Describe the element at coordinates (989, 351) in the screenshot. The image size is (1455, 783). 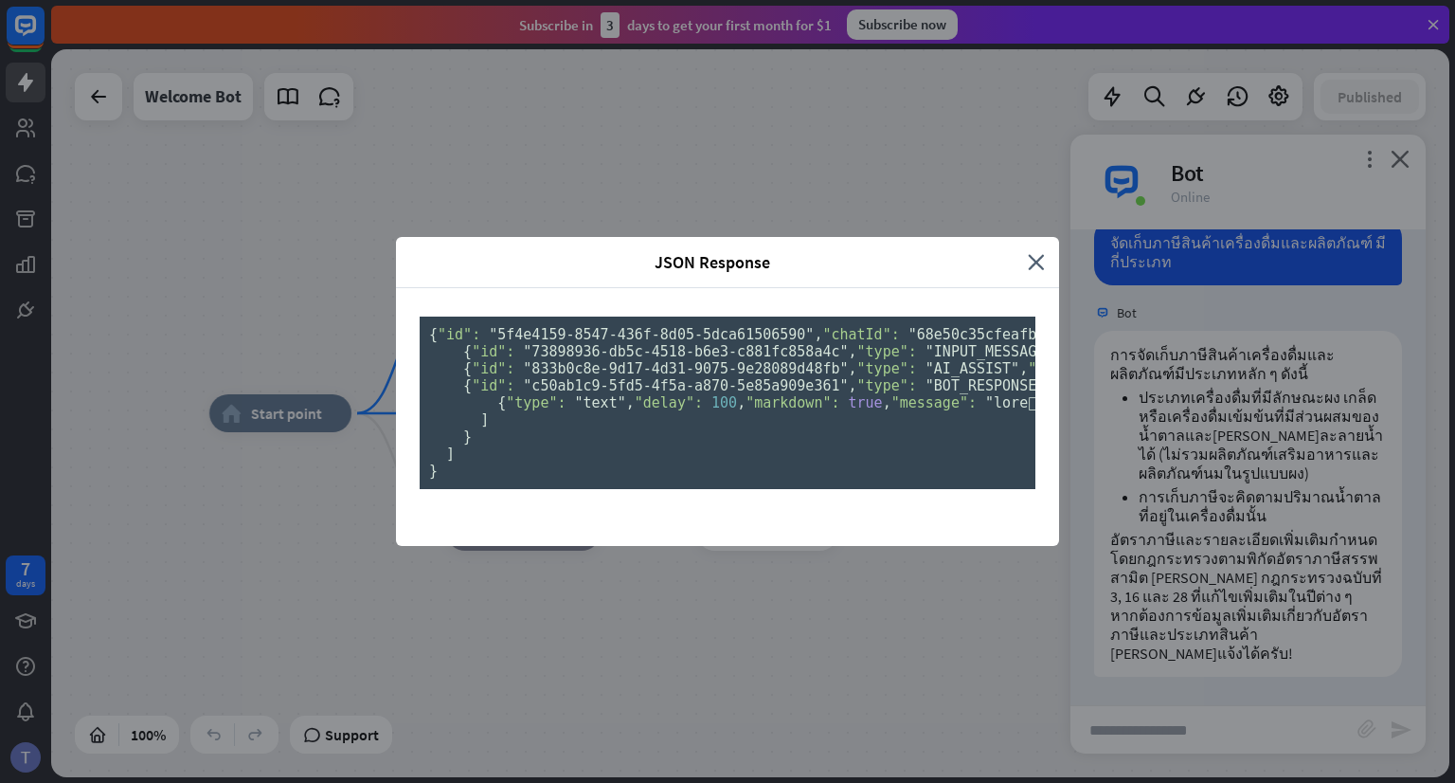
I see `span: "INPUT_MESSAGE"` at that location.